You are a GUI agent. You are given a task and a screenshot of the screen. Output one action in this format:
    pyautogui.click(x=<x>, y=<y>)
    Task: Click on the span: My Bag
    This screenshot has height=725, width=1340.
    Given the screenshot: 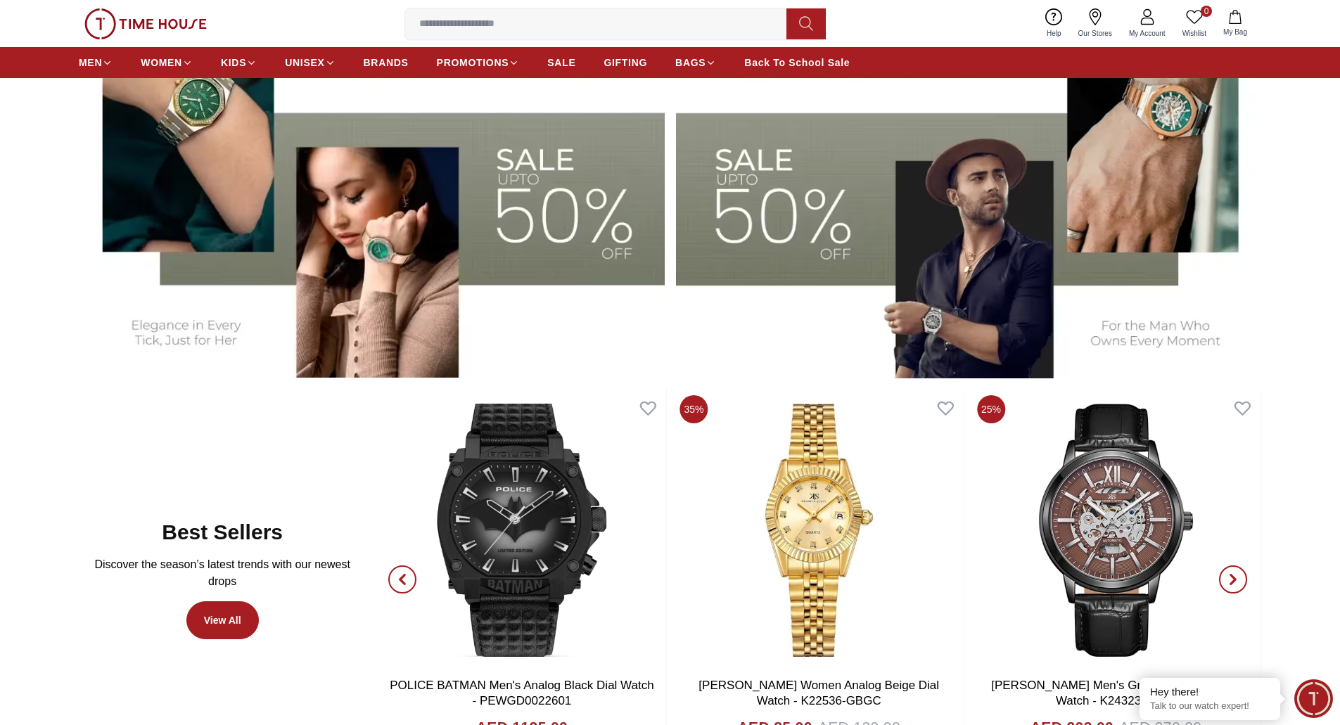 What is the action you would take?
    pyautogui.click(x=1236, y=32)
    